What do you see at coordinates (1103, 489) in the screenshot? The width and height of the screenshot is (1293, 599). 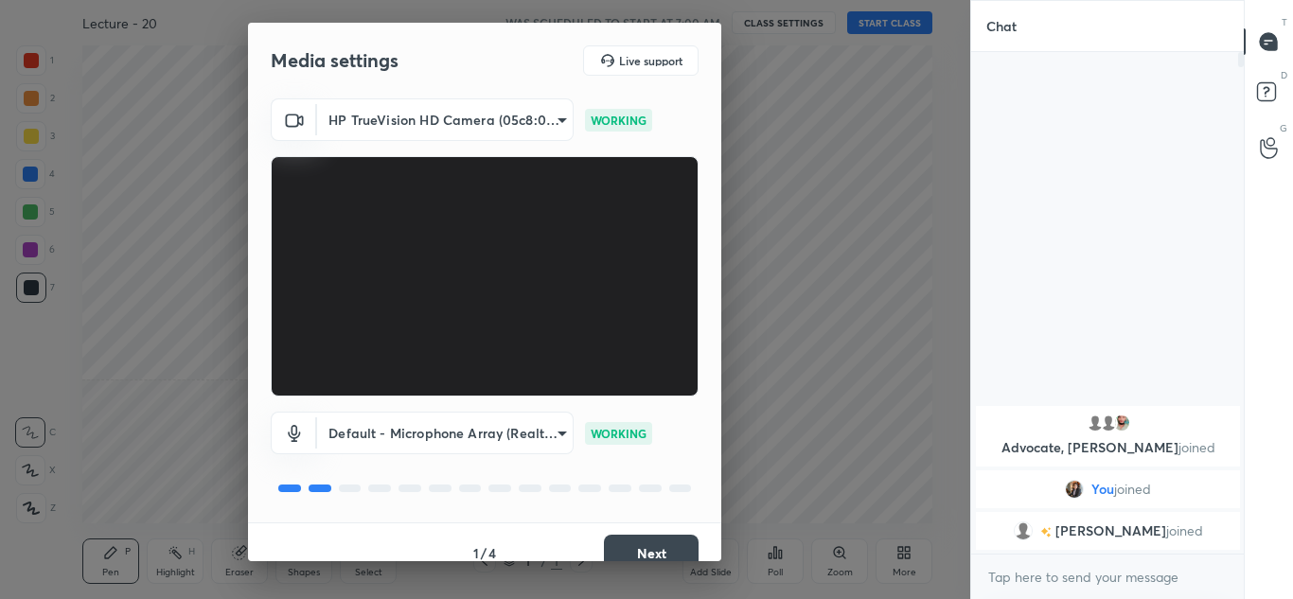 I see `span: You` at bounding box center [1103, 489].